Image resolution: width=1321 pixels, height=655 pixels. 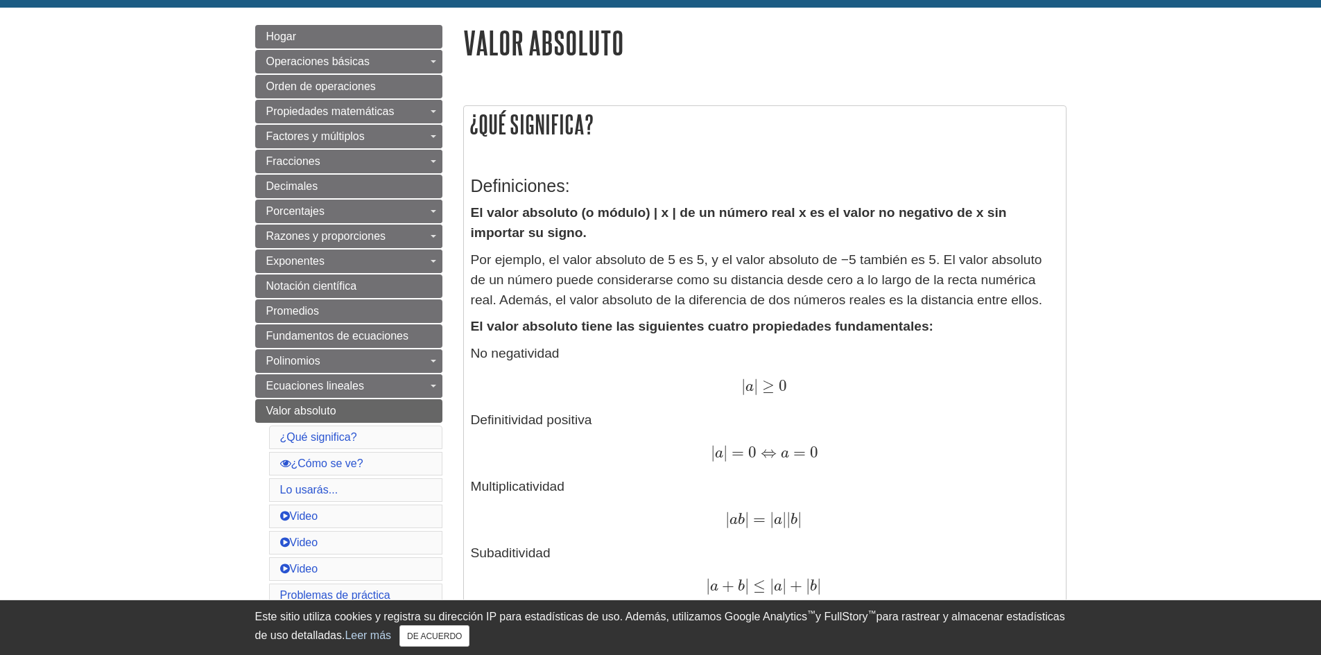 I want to click on font: Porcentajes, so click(x=295, y=211).